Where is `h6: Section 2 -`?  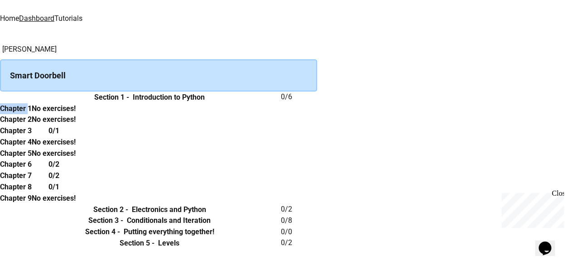
h6: Section 2 - is located at coordinates (110, 210).